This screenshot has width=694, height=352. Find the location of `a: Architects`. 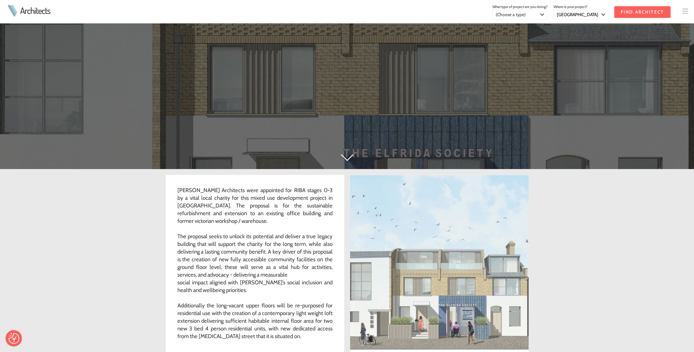

a: Architects is located at coordinates (35, 11).